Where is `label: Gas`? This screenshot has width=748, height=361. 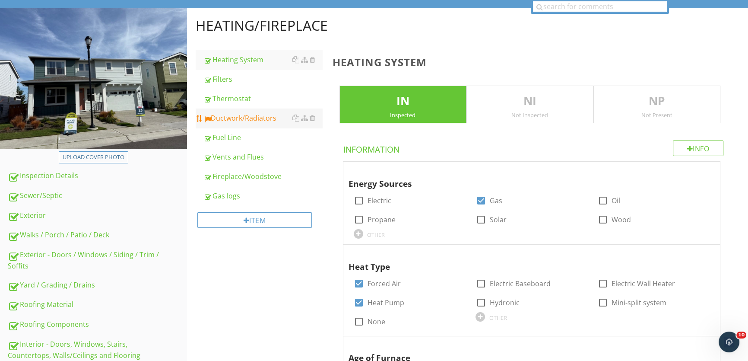 label: Gas is located at coordinates (495, 200).